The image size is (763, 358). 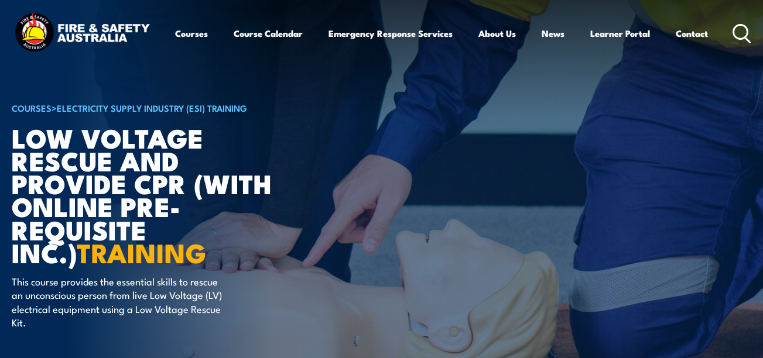 I want to click on a: Course Calendar, so click(x=268, y=33).